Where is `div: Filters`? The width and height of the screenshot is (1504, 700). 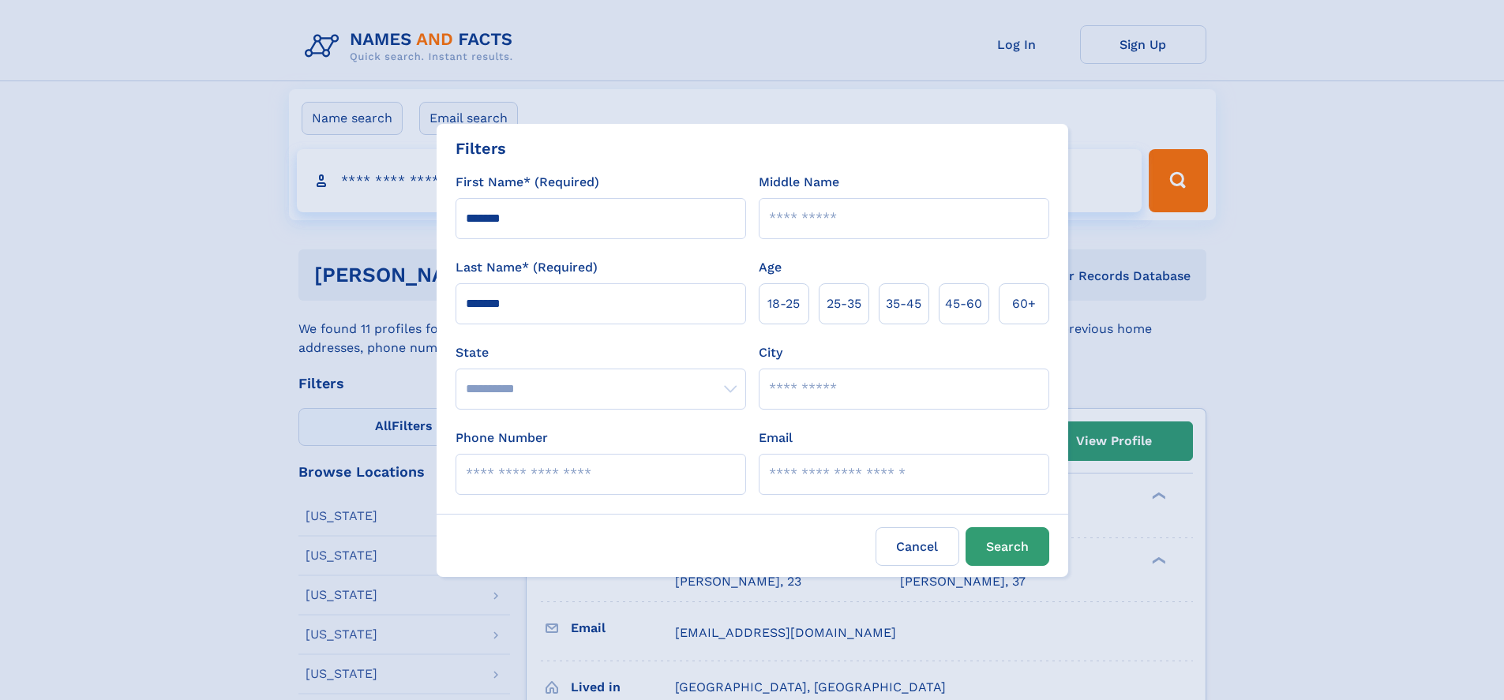 div: Filters is located at coordinates (481, 148).